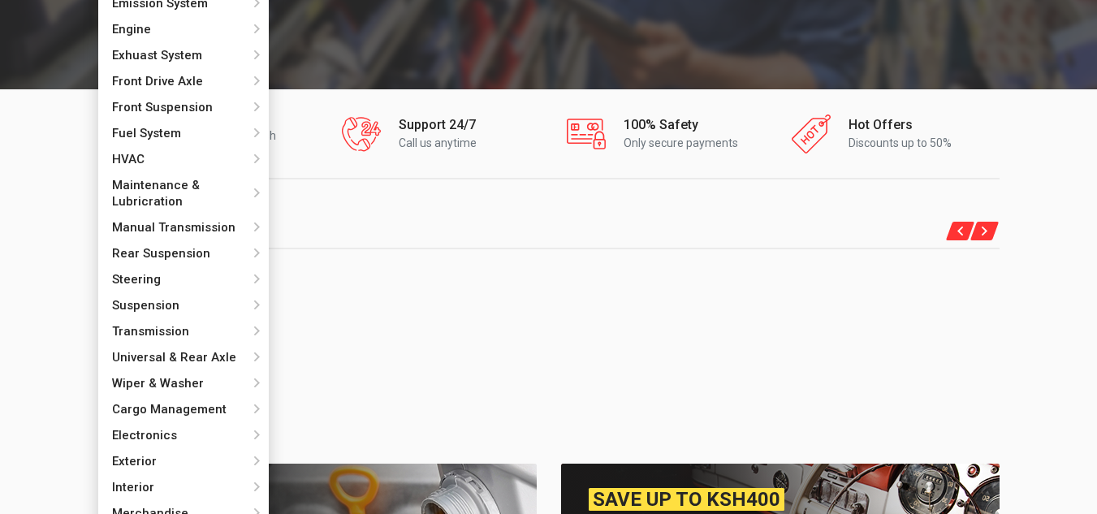 This screenshot has height=514, width=1097. Describe the element at coordinates (184, 357) in the screenshot. I see `a: Universal & Rear Axle` at that location.